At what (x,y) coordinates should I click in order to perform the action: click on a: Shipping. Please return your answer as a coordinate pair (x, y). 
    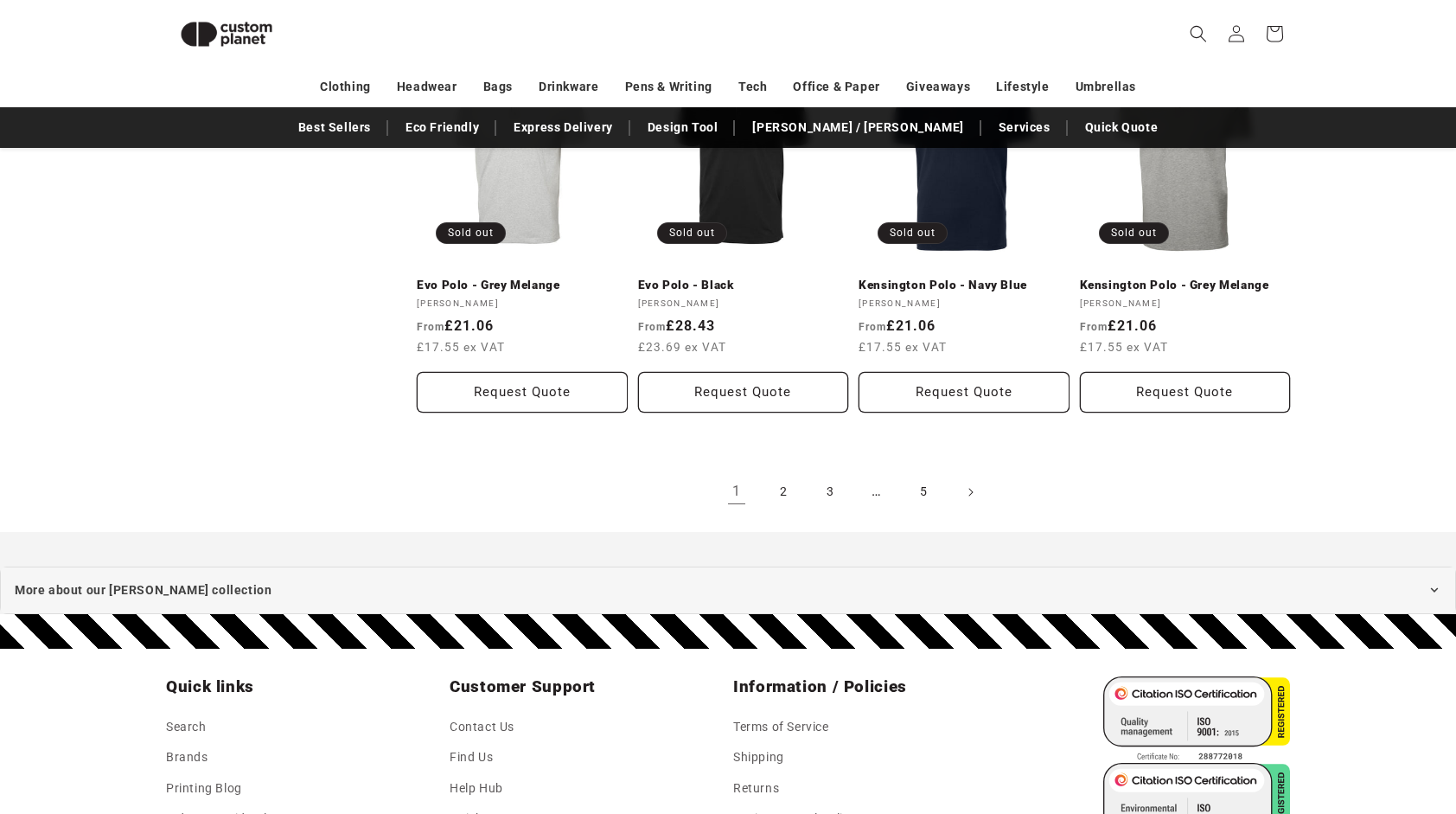
    Looking at the image, I should click on (759, 757).